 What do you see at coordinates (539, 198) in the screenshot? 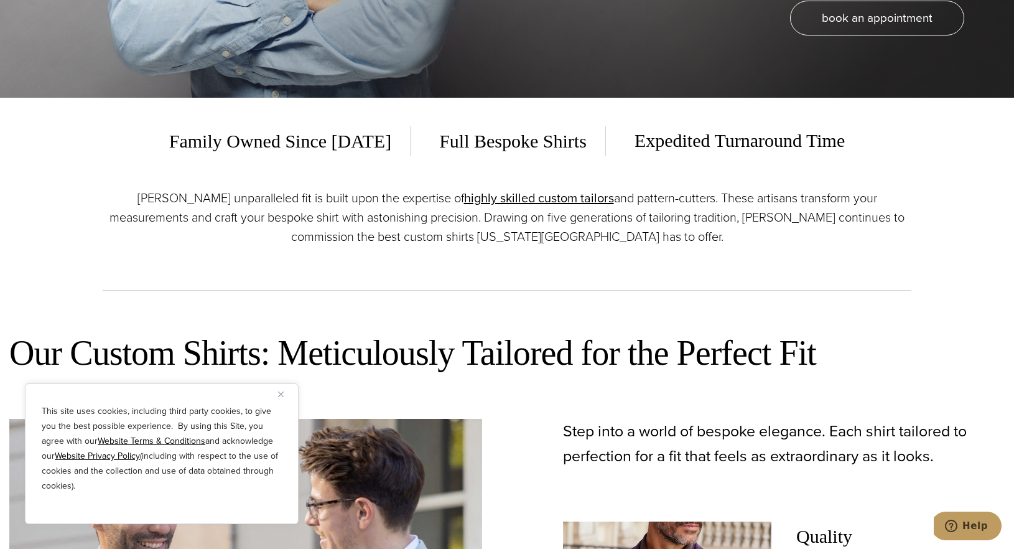
I see `a: highly skilled custom tailors` at bounding box center [539, 198].